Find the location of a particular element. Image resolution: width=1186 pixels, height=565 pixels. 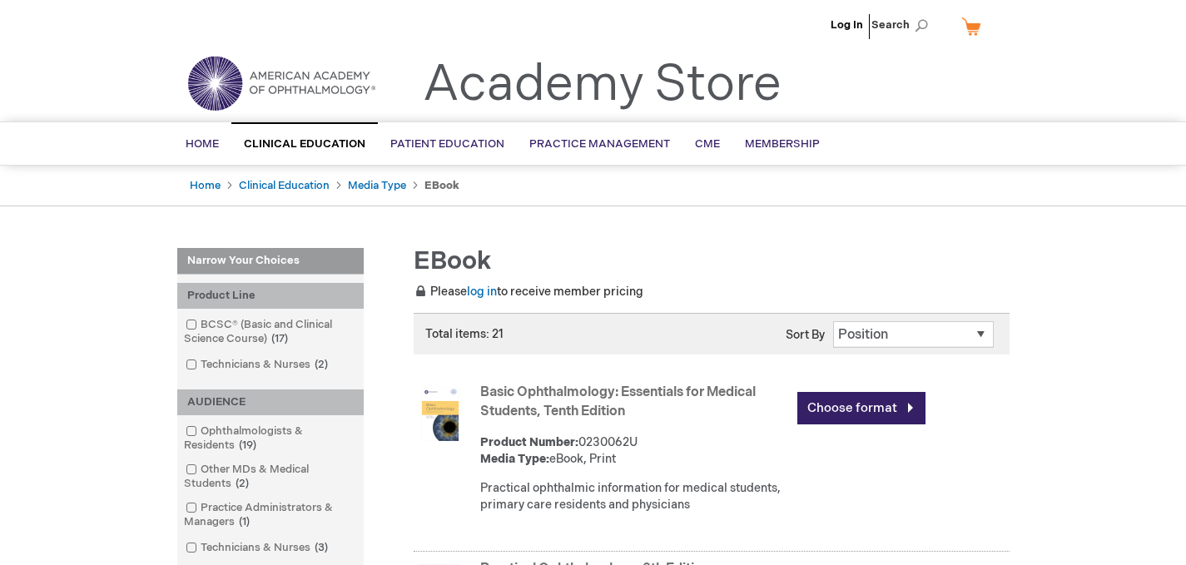

div: Product Line is located at coordinates (271, 296).